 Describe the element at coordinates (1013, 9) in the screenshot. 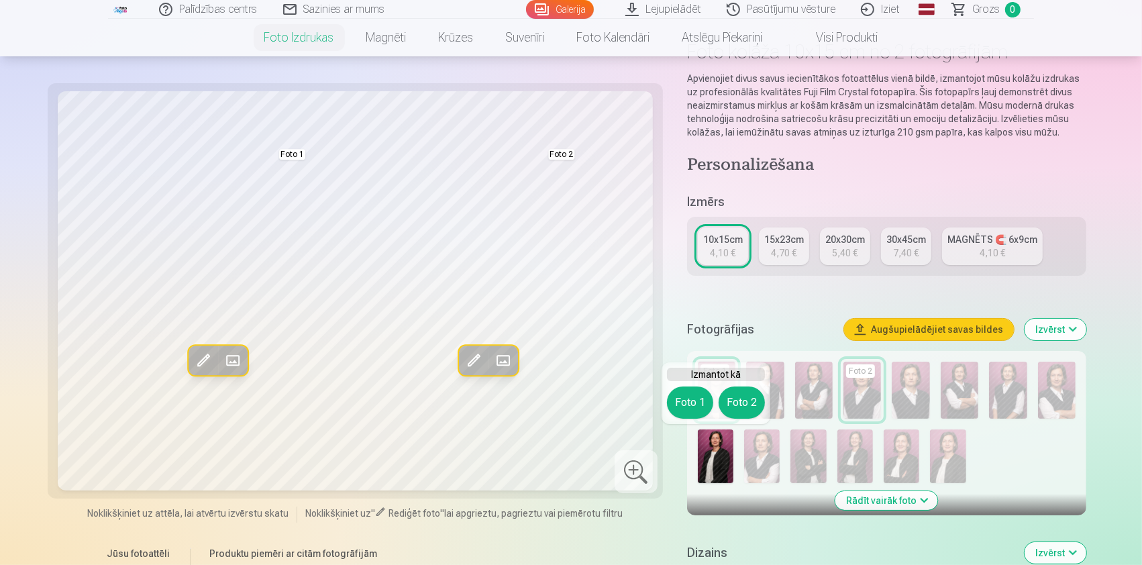

I see `span: 0` at that location.